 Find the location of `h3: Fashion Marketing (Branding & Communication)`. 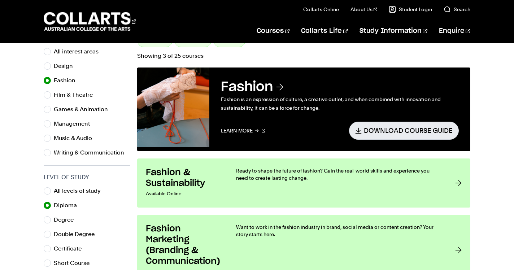

h3: Fashion Marketing (Branding & Communication) is located at coordinates (184, 245).